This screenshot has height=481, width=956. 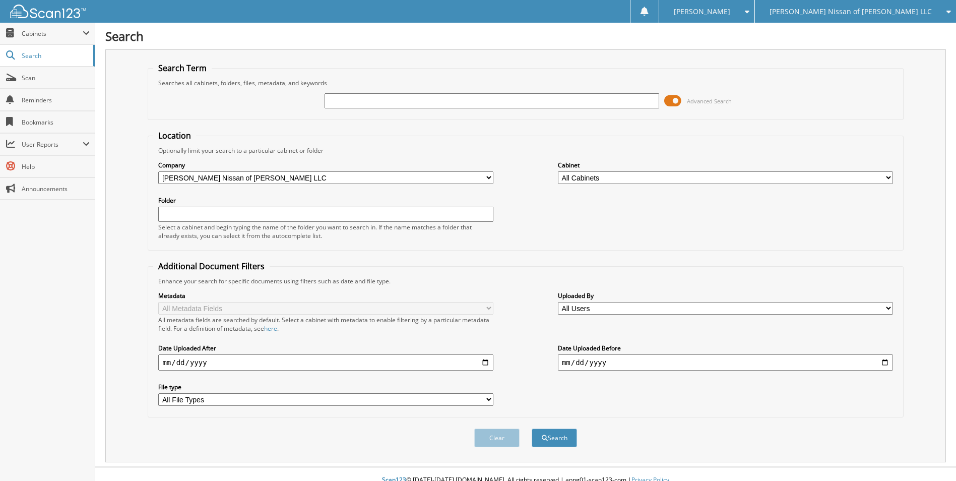 I want to click on label: Date Uploaded After, so click(x=325, y=348).